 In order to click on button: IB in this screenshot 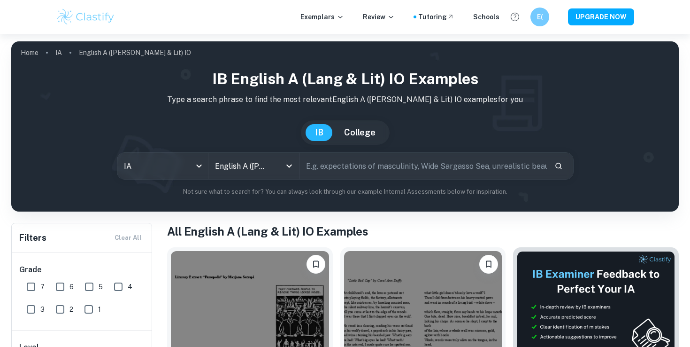, I will do `click(319, 132)`.